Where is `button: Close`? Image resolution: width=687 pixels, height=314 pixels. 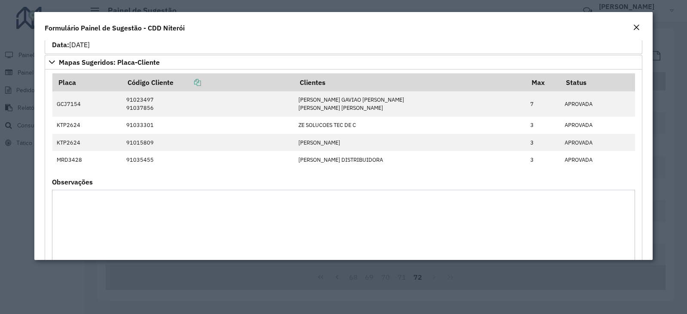
button: Close is located at coordinates (636, 28).